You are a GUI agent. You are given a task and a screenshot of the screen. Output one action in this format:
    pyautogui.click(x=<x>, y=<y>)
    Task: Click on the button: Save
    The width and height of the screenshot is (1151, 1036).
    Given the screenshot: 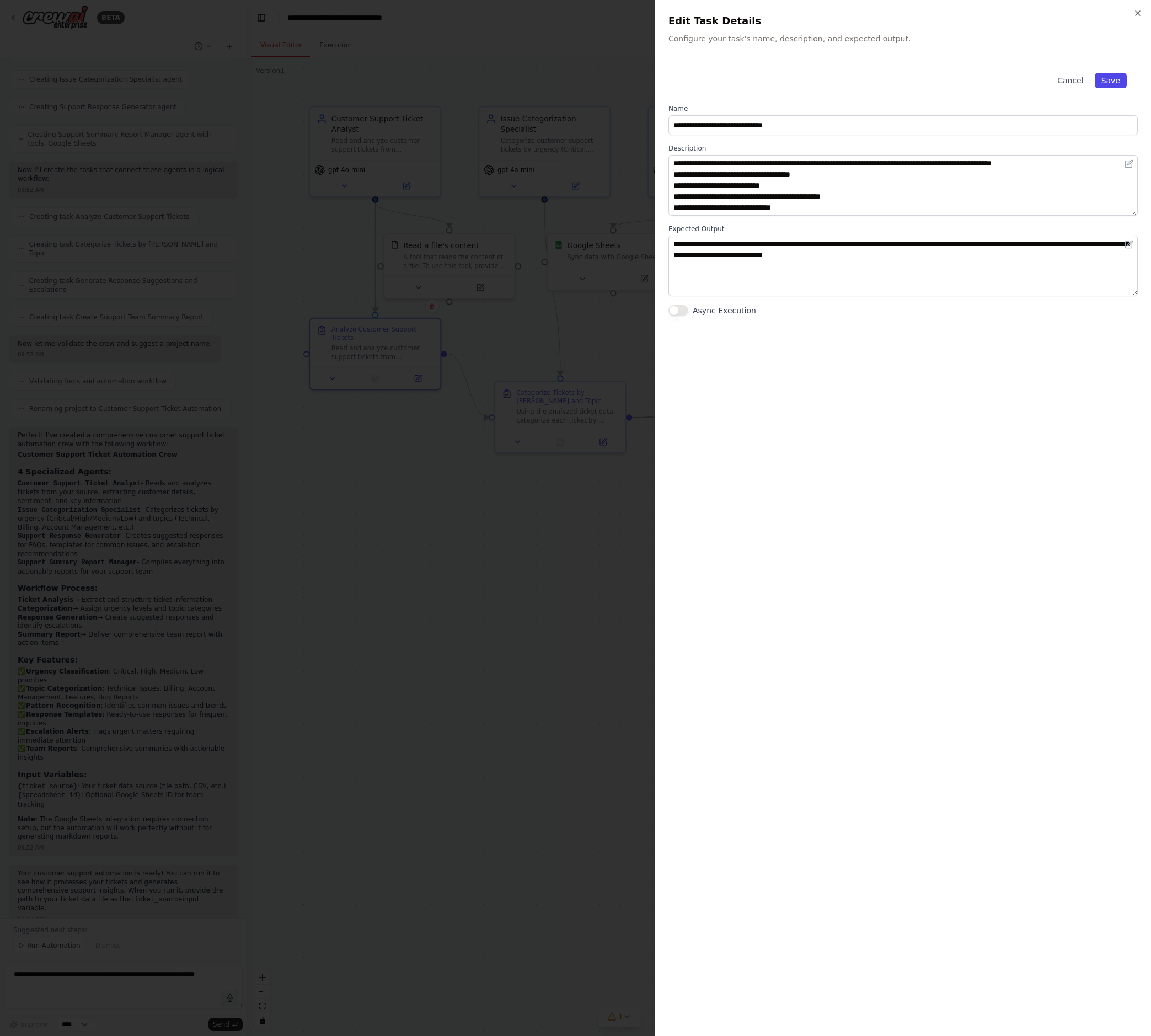 What is the action you would take?
    pyautogui.click(x=1110, y=81)
    